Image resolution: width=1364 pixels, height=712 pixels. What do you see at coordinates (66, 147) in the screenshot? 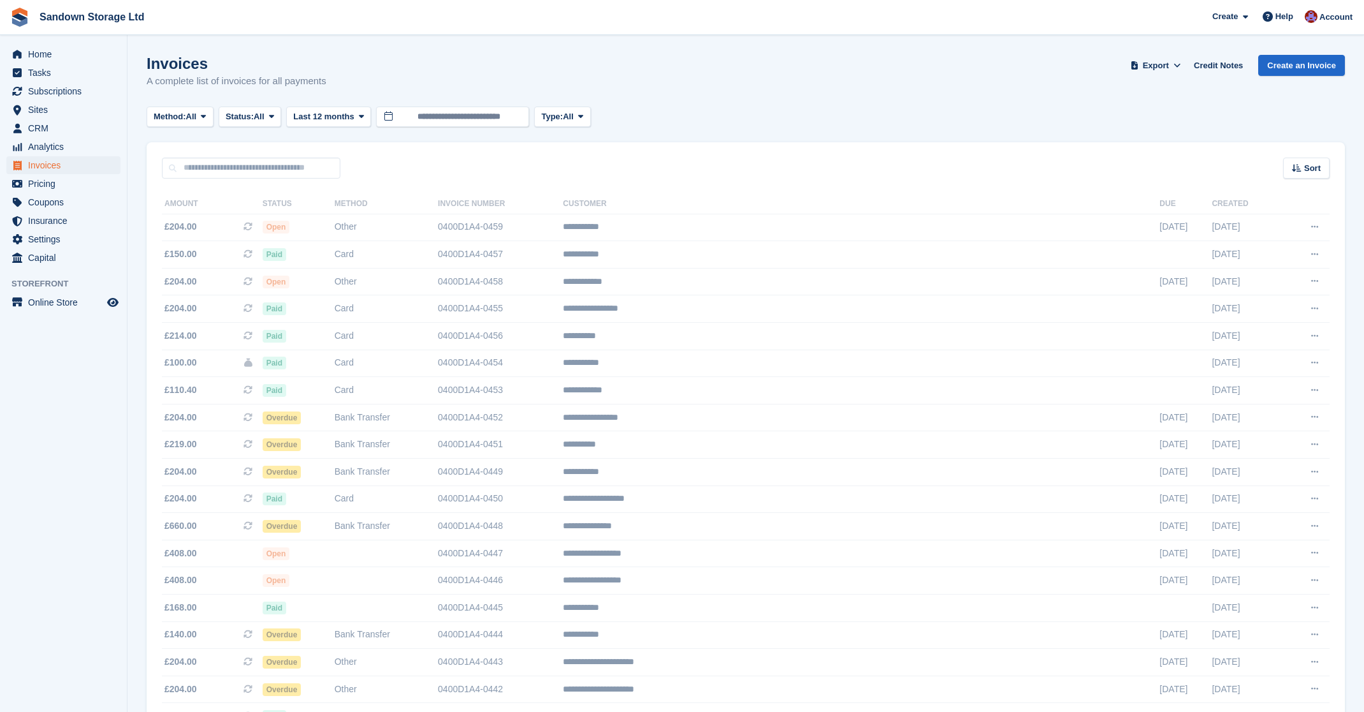
I see `span: Analytics` at bounding box center [66, 147].